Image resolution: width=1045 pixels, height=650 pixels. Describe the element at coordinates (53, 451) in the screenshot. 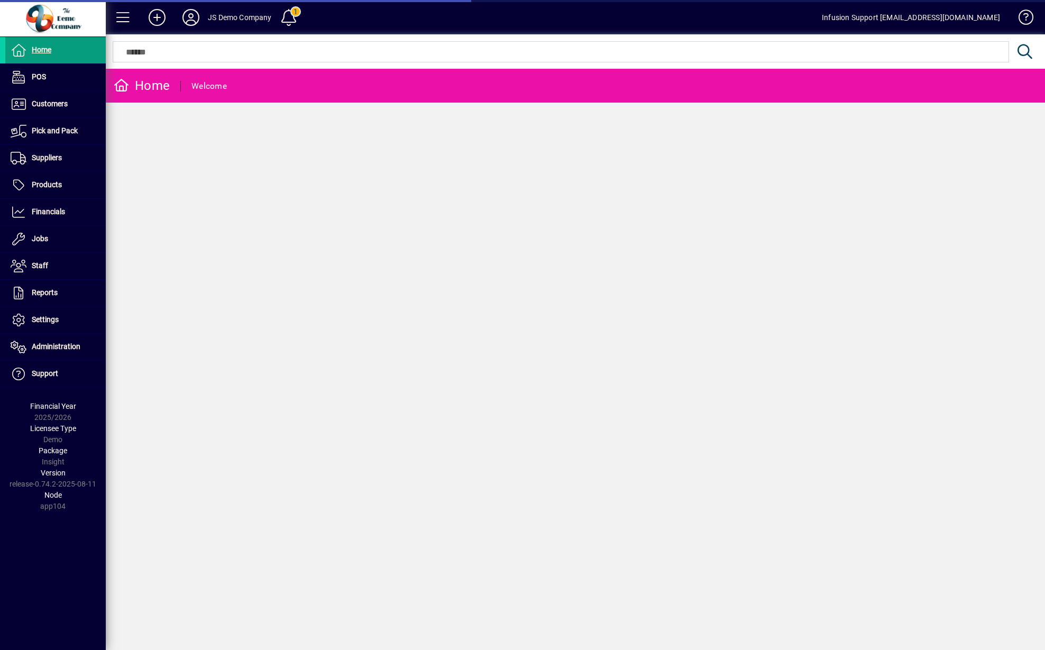

I see `span: Package` at that location.